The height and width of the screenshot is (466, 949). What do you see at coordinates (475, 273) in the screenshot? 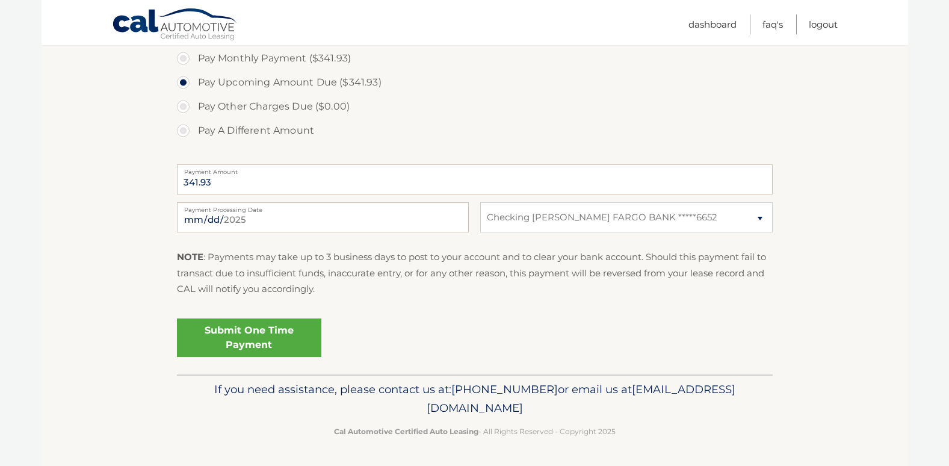
I see `p: : Payments may take up to 3 business days to post to your account and to clear your bank account....` at bounding box center [475, 273].